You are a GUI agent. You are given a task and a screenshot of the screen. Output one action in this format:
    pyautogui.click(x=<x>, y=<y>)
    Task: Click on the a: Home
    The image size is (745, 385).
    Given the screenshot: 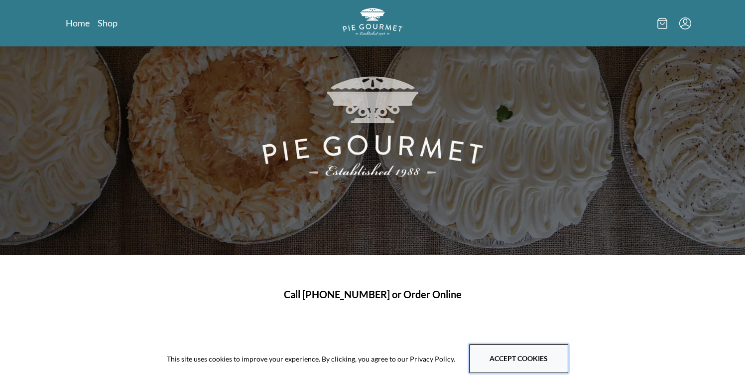 What is the action you would take?
    pyautogui.click(x=78, y=23)
    